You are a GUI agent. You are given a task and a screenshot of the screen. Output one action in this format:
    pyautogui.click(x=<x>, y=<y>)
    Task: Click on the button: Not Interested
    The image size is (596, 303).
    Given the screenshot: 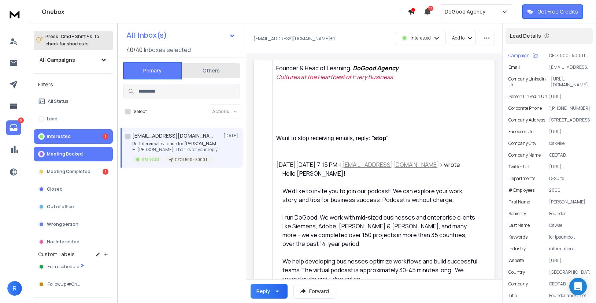 What is the action you would take?
    pyautogui.click(x=73, y=242)
    